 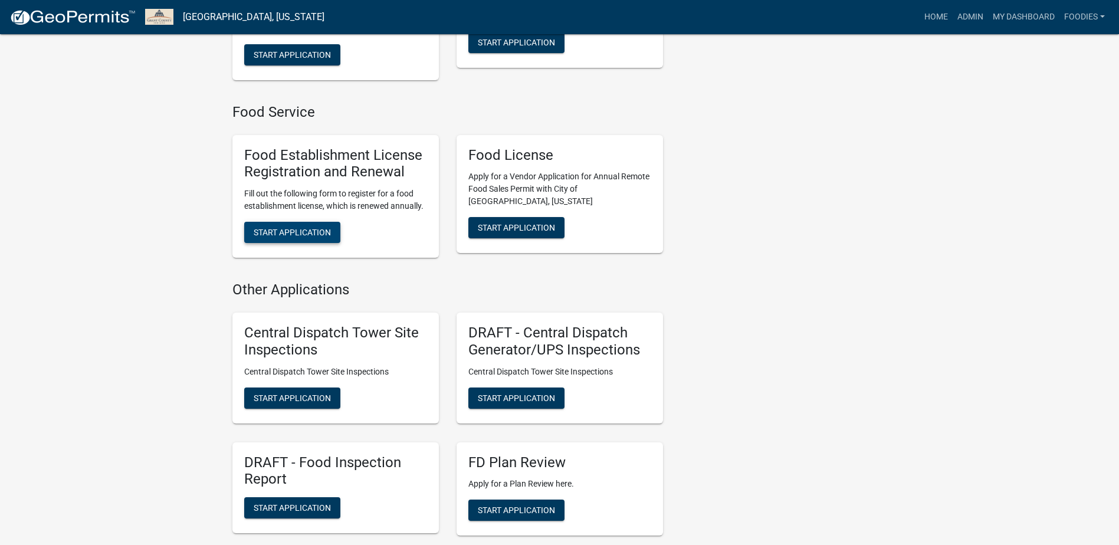 What do you see at coordinates (336, 471) in the screenshot?
I see `h5: DRAFT - Food Inspection Report` at bounding box center [336, 471].